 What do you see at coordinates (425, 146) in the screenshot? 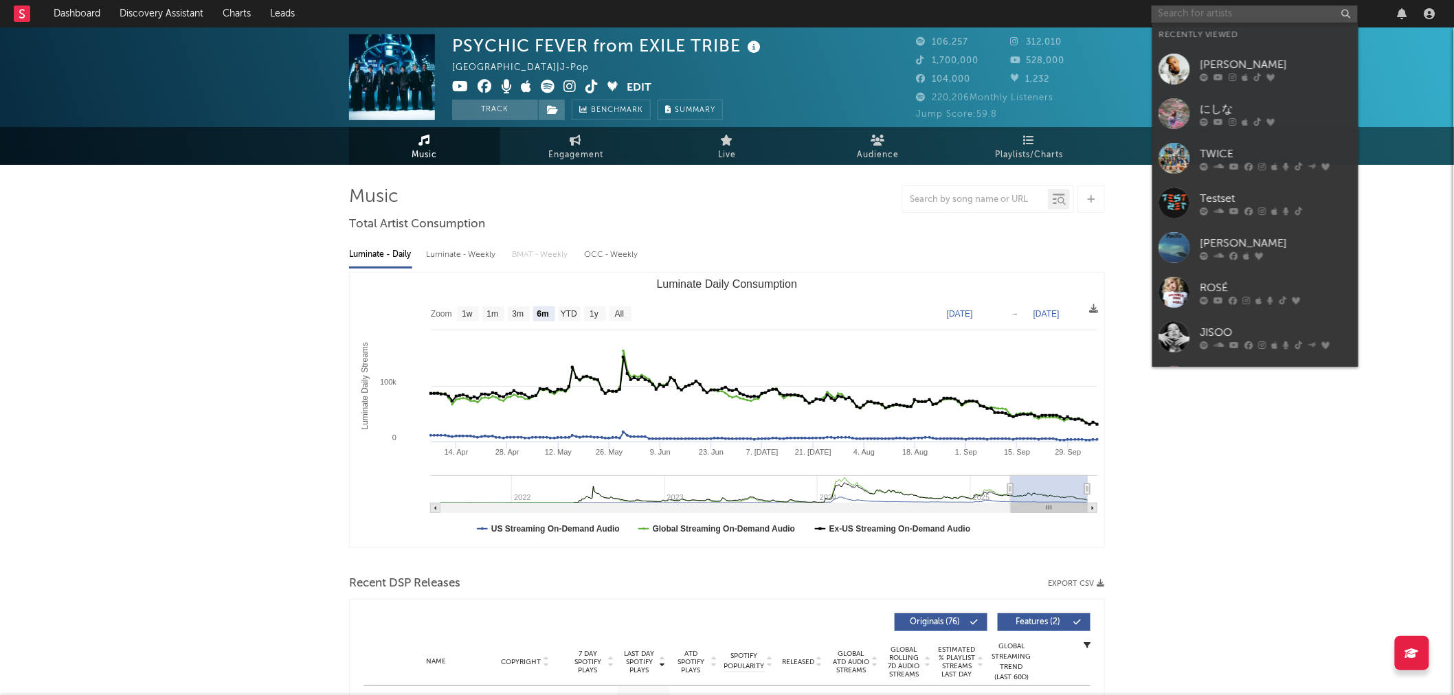
I see `a: Music` at bounding box center [425, 146].